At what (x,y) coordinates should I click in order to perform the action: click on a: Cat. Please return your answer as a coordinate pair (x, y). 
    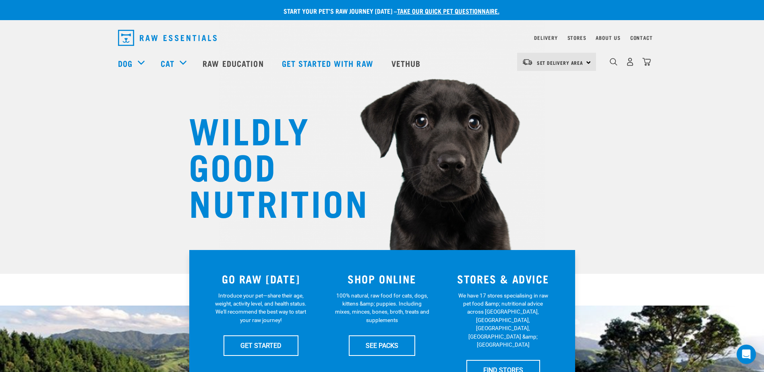
    Looking at the image, I should click on (168, 63).